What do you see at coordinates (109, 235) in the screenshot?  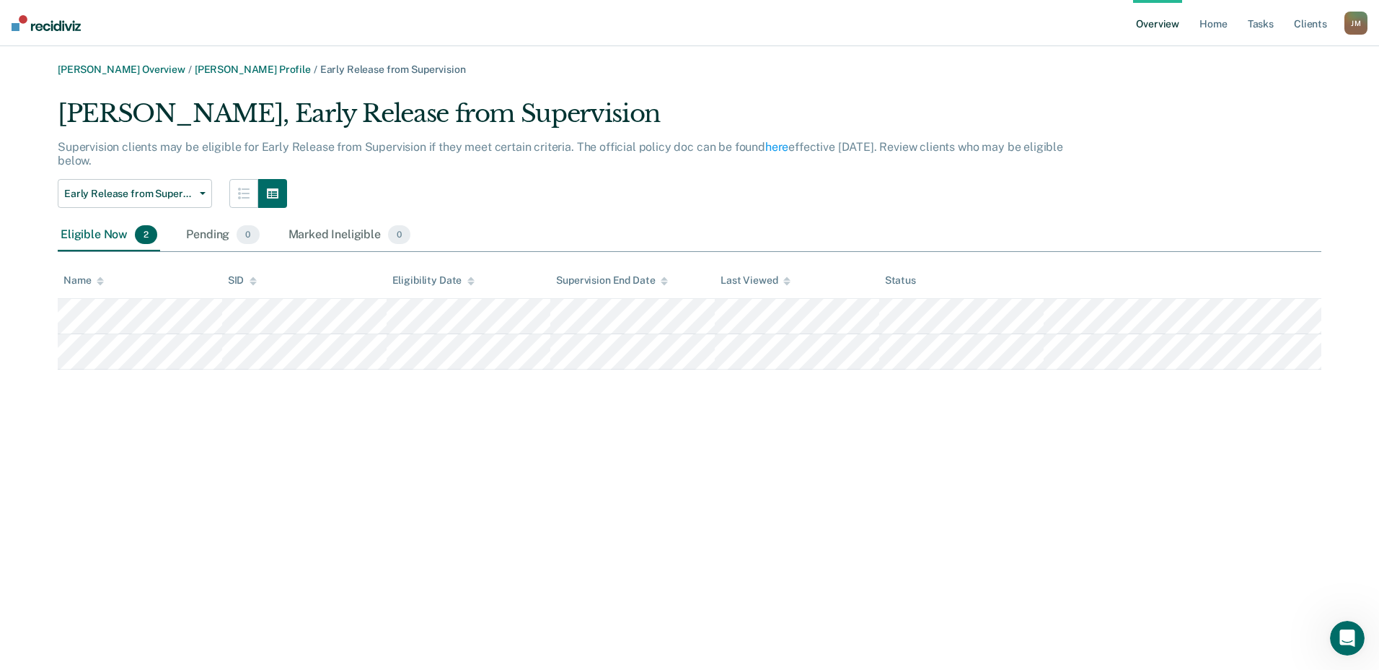 I see `div: Eligible Now2` at bounding box center [109, 235].